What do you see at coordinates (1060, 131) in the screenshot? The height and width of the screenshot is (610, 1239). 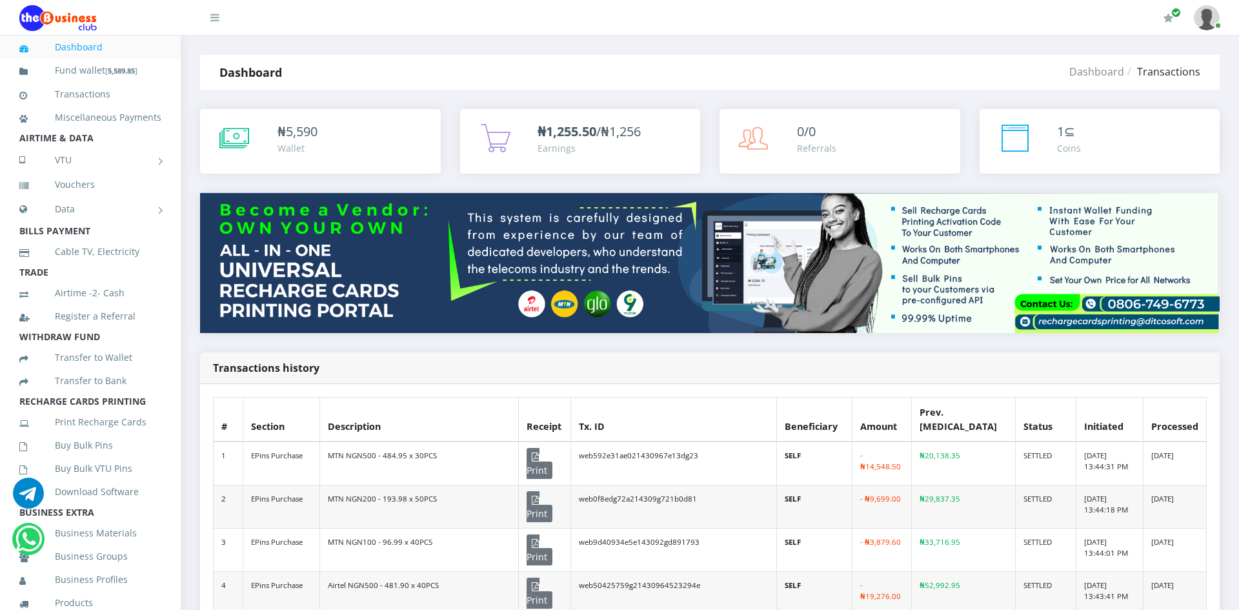 I see `span: 1` at bounding box center [1060, 131].